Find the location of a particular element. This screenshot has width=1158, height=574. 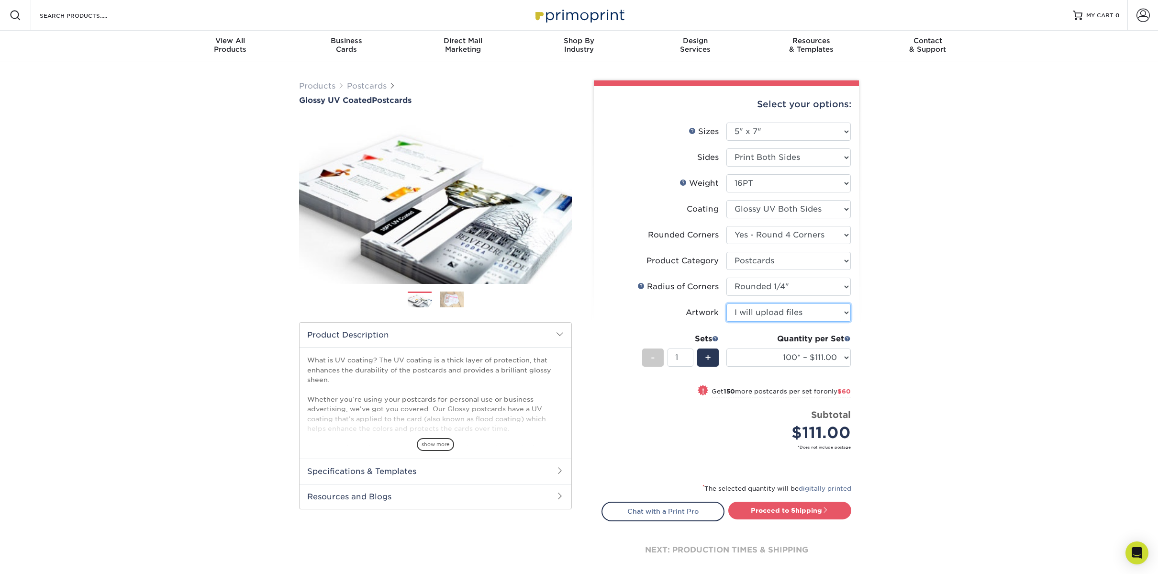

span: Shop By is located at coordinates (579, 41).